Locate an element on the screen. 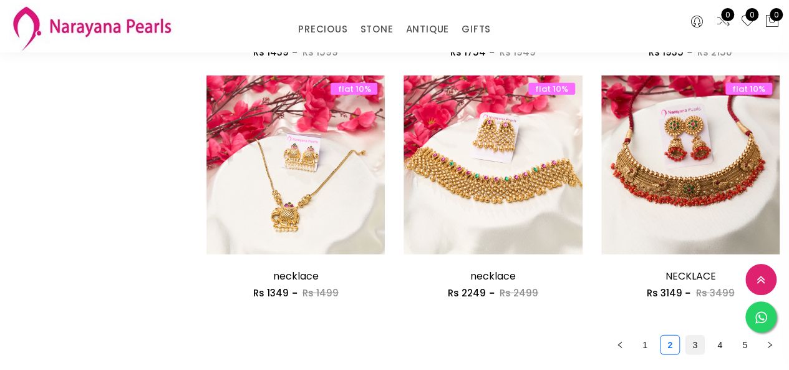 This screenshot has width=789, height=370. span: Rs 2499 is located at coordinates (519, 293).